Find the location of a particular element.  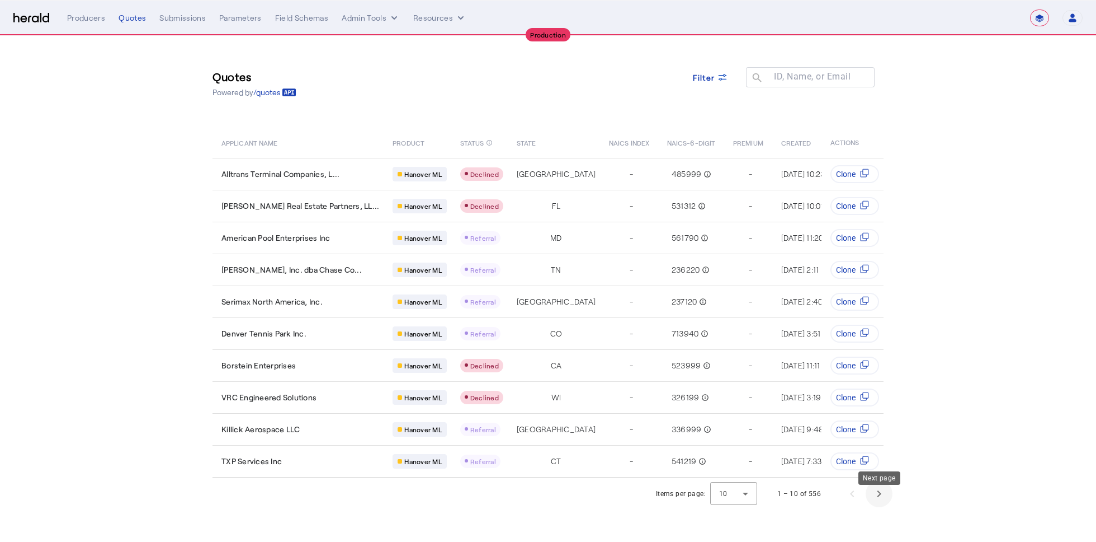

span: 485999 is located at coordinates (687, 174).